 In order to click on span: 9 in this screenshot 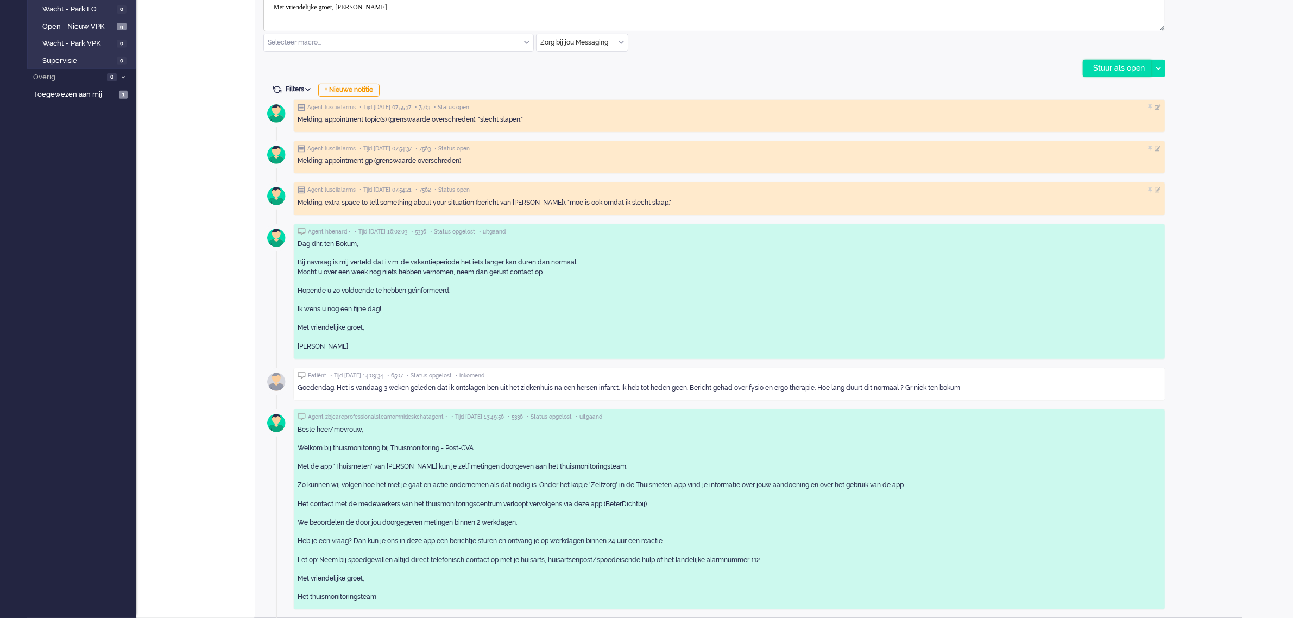, I will do `click(122, 27)`.